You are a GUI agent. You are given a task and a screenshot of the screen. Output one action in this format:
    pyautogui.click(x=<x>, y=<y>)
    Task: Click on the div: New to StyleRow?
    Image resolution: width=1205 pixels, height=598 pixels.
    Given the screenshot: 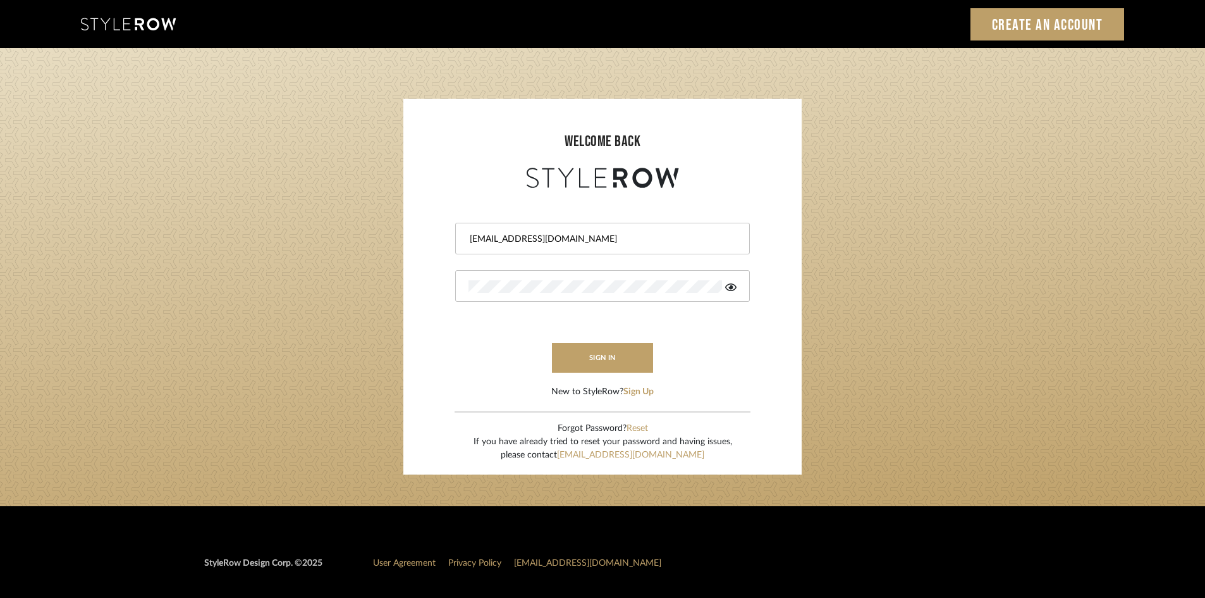 What is the action you would take?
    pyautogui.click(x=603, y=391)
    